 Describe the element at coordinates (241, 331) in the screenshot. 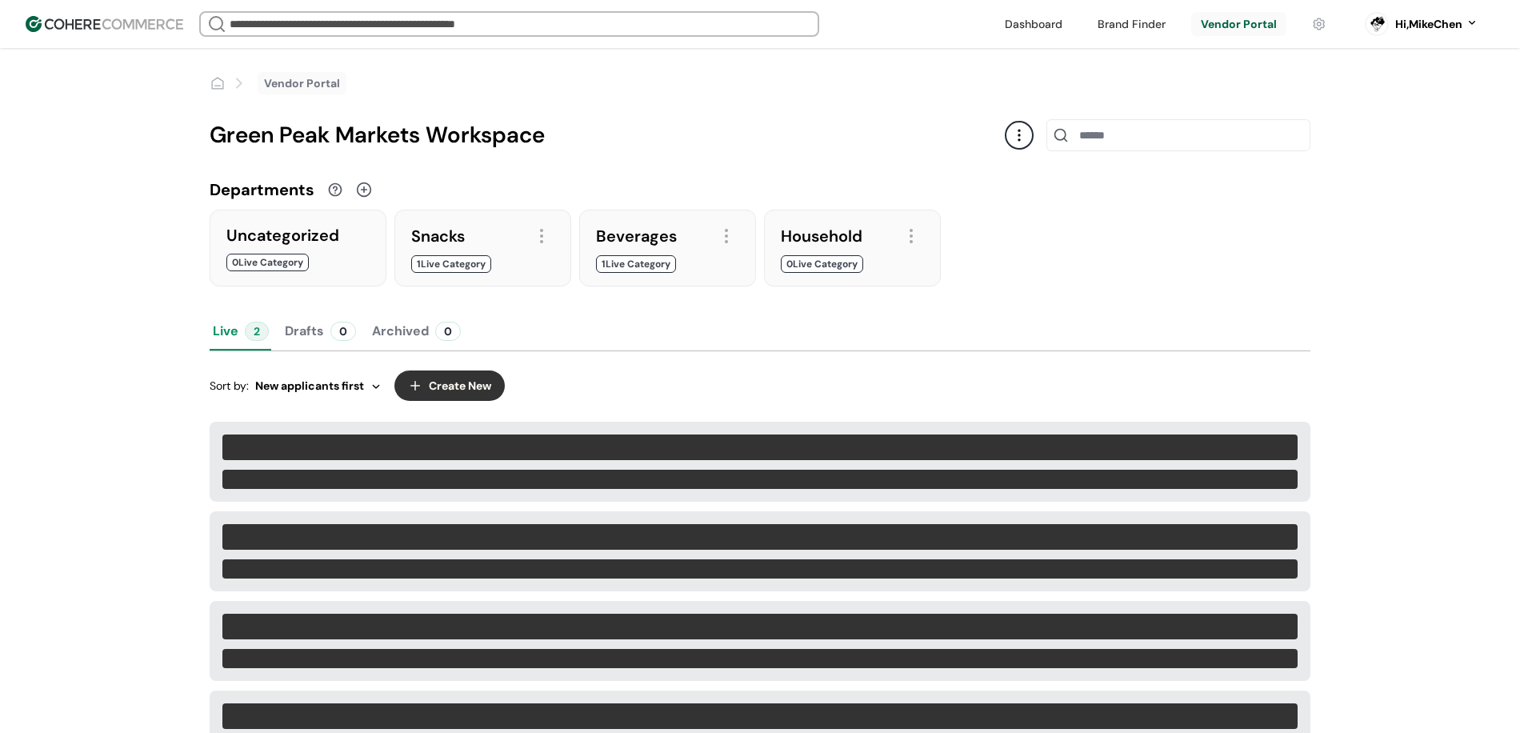

I see `button: Live` at that location.